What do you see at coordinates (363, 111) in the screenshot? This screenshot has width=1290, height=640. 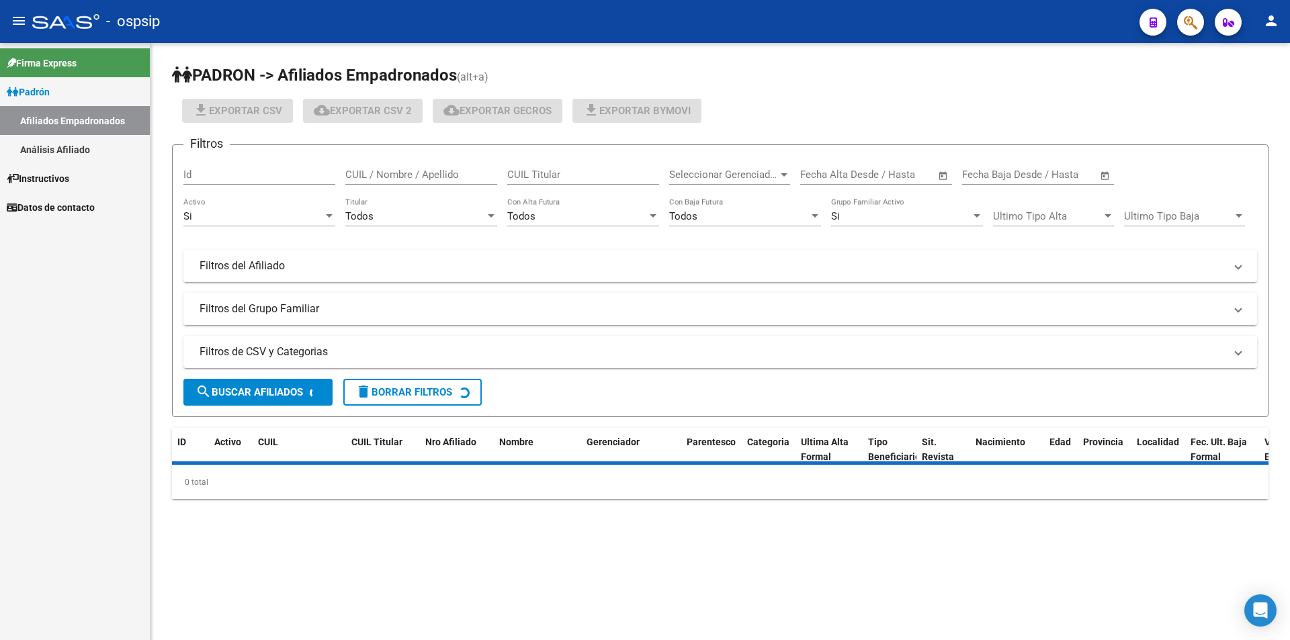 I see `span: Exportar CSV 2` at bounding box center [363, 111].